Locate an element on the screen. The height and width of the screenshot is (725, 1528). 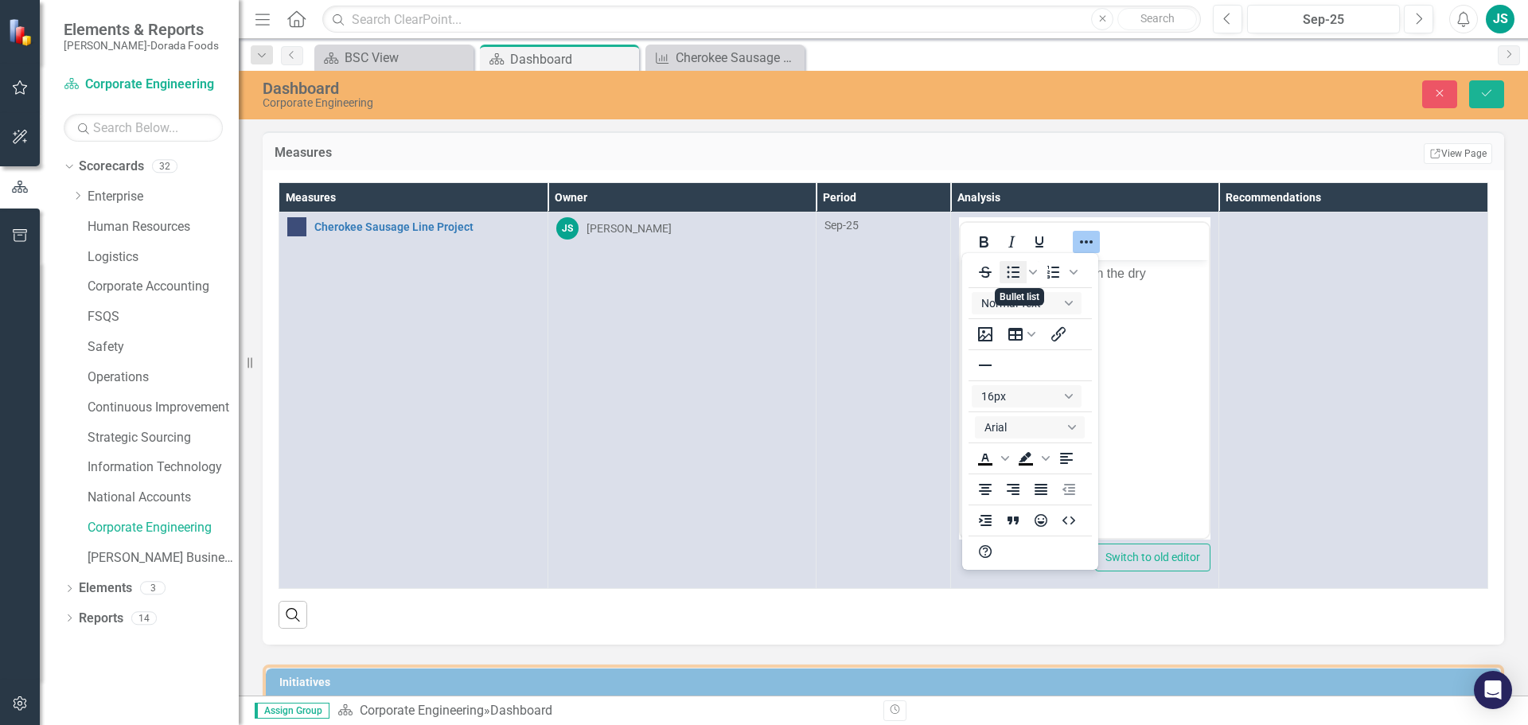
span: Search is located at coordinates (1157, 18).